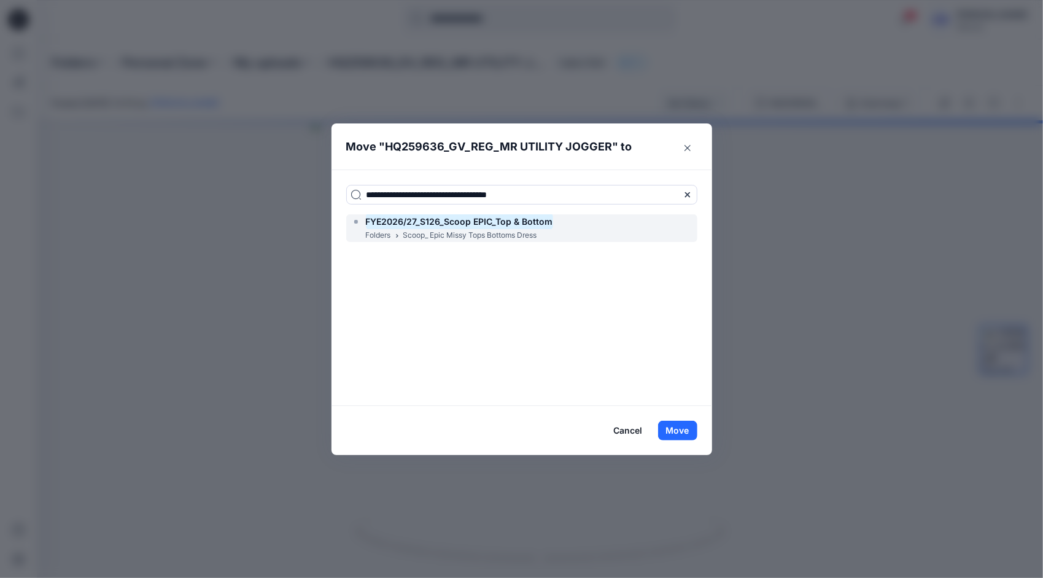  Describe the element at coordinates (470, 235) in the screenshot. I see `p: Scoop_ Epic Missy Tops Bottoms Dress` at that location.